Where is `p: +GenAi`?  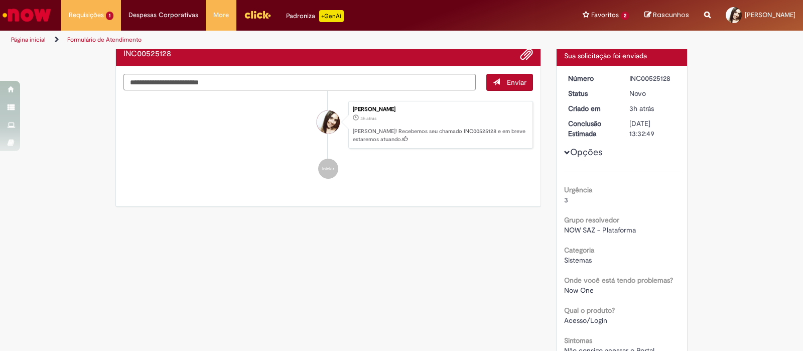
p: +GenAi is located at coordinates (331, 16).